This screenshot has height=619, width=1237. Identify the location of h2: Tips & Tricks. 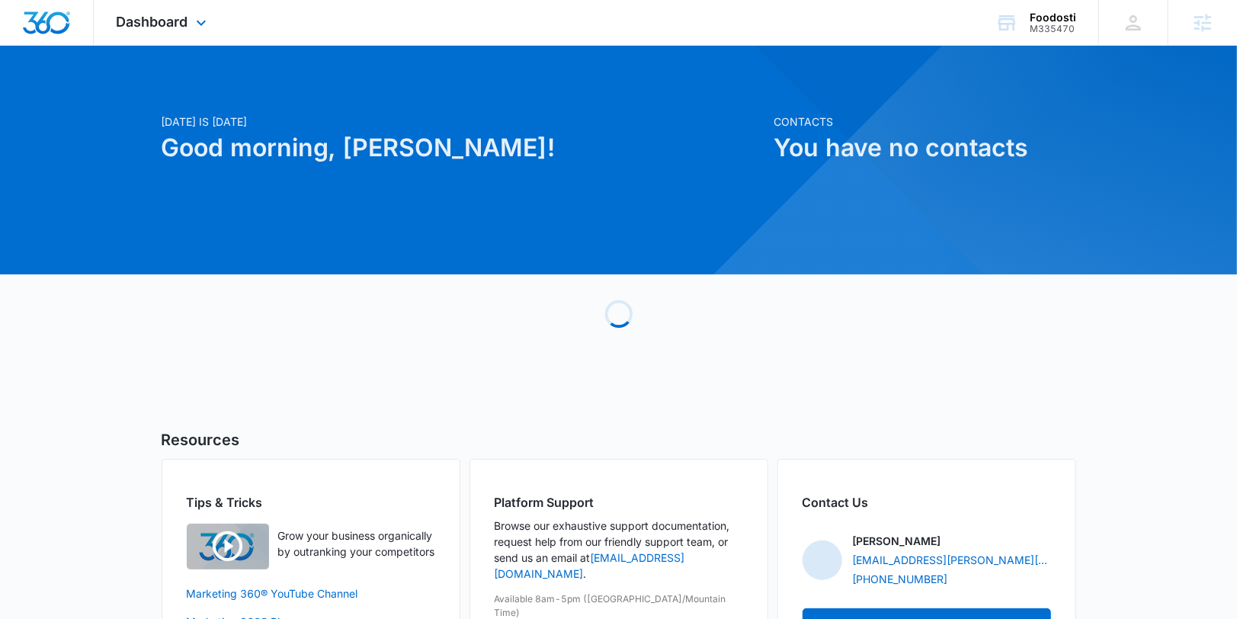
(311, 502).